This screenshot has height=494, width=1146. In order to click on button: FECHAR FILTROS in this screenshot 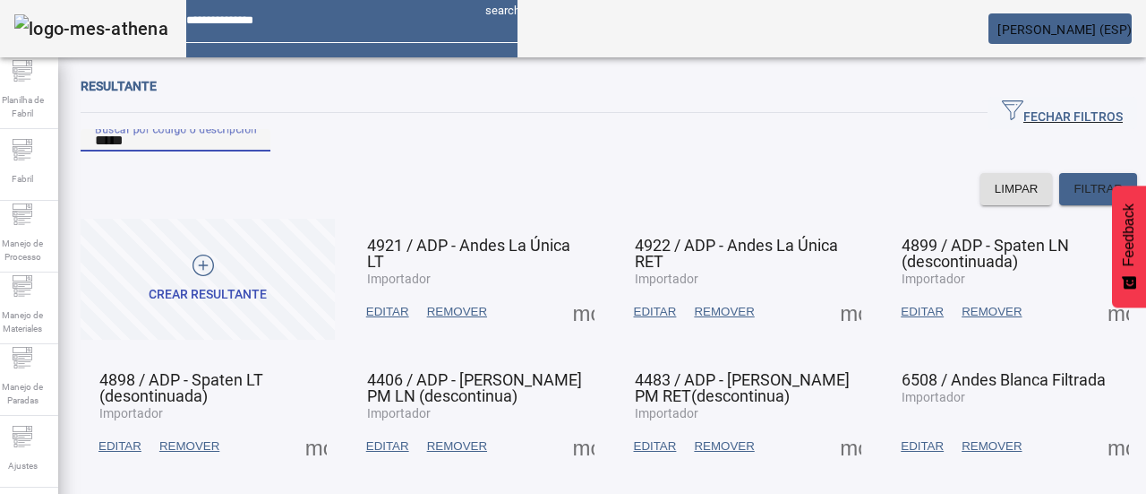, I will do `click(1062, 113)`.